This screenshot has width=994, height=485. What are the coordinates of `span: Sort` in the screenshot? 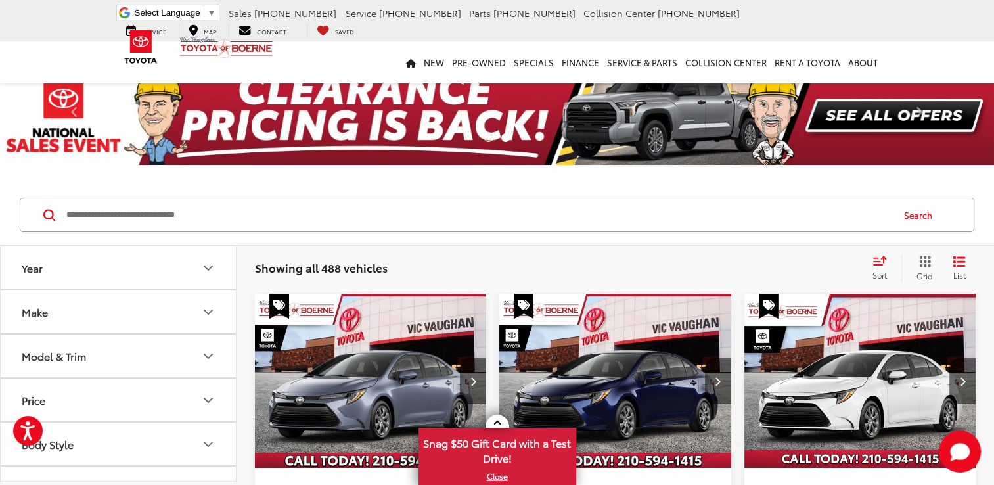 It's located at (880, 275).